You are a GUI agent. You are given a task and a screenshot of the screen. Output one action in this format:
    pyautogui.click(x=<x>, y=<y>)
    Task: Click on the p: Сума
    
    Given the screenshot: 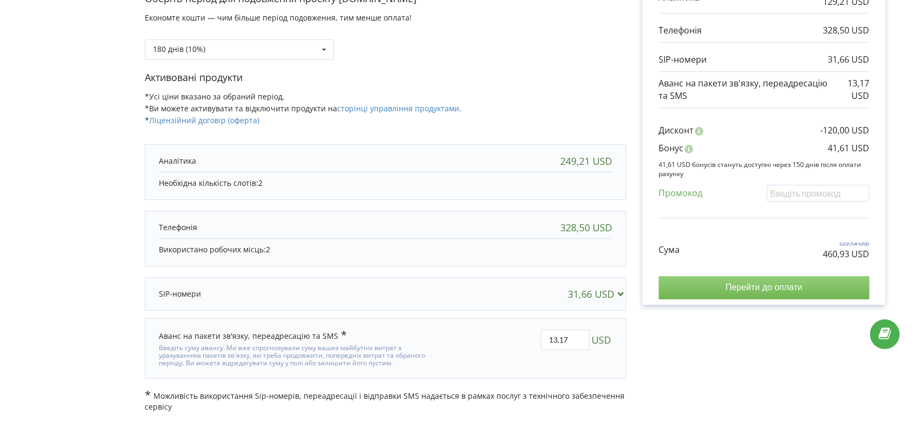 What is the action you would take?
    pyautogui.click(x=668, y=249)
    